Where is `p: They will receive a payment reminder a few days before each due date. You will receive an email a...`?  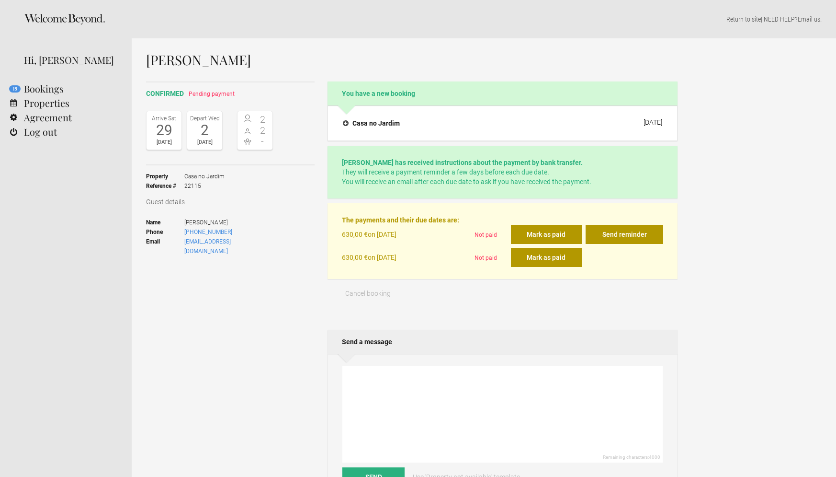
p: They will receive a payment reminder a few days before each due date. You will receive an email a... is located at coordinates (502, 172).